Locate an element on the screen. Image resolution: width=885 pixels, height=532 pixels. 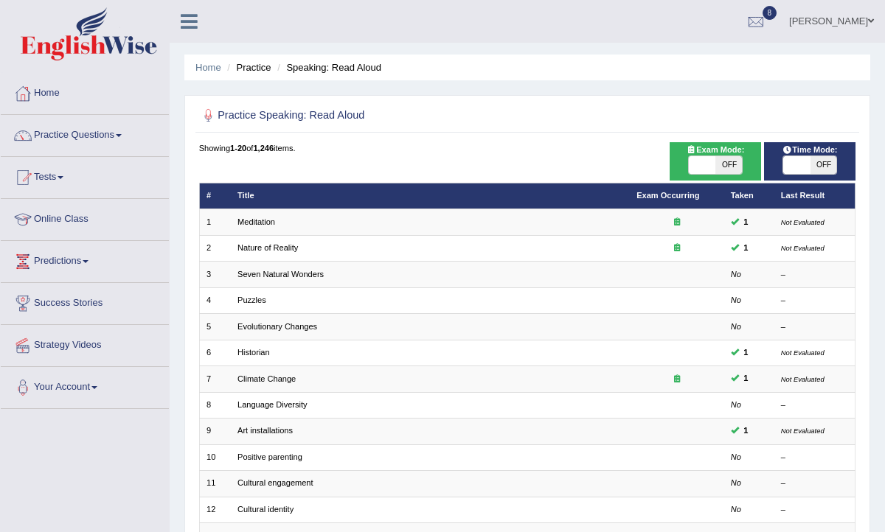
span: Time Mode: is located at coordinates (809, 150).